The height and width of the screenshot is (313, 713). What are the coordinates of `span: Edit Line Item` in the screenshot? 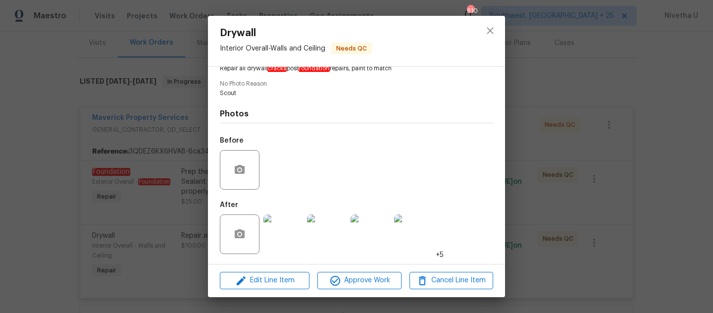 It's located at (264, 280).